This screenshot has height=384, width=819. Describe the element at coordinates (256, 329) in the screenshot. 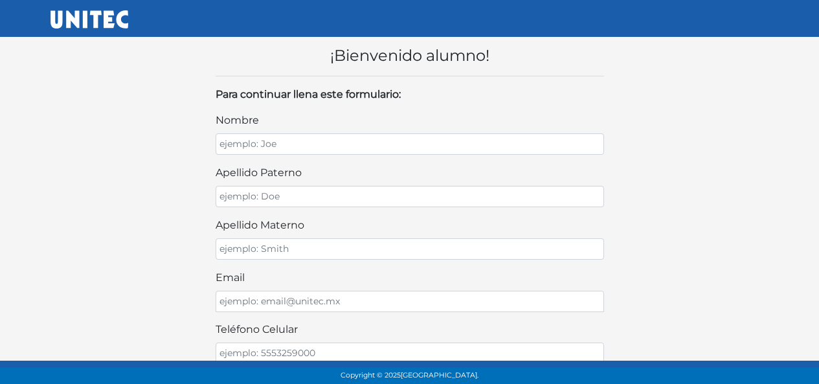

I see `label: teléfono celular` at that location.